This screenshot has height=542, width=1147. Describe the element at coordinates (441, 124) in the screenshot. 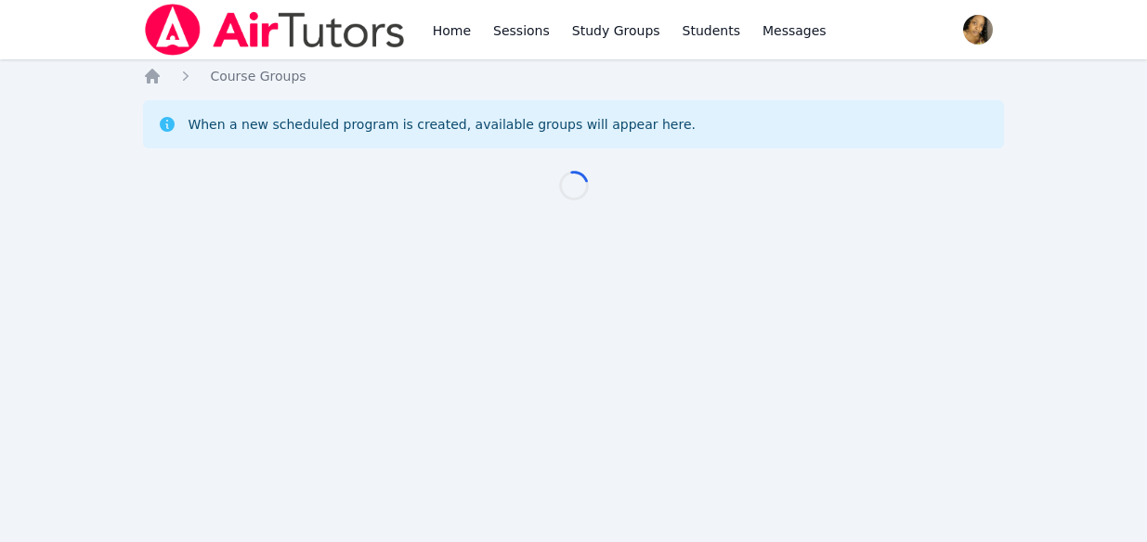

I see `div: When a new scheduled program is created, available groups will appear here.` at that location.